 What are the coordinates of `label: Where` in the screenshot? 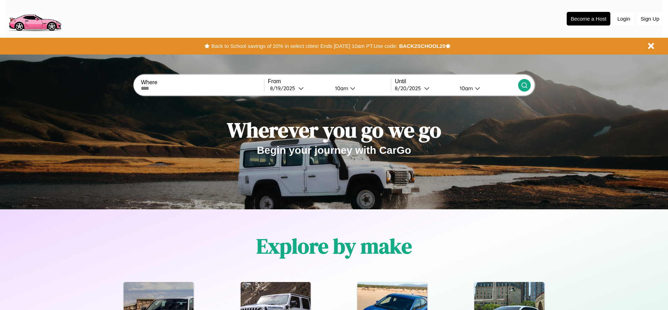 It's located at (202, 82).